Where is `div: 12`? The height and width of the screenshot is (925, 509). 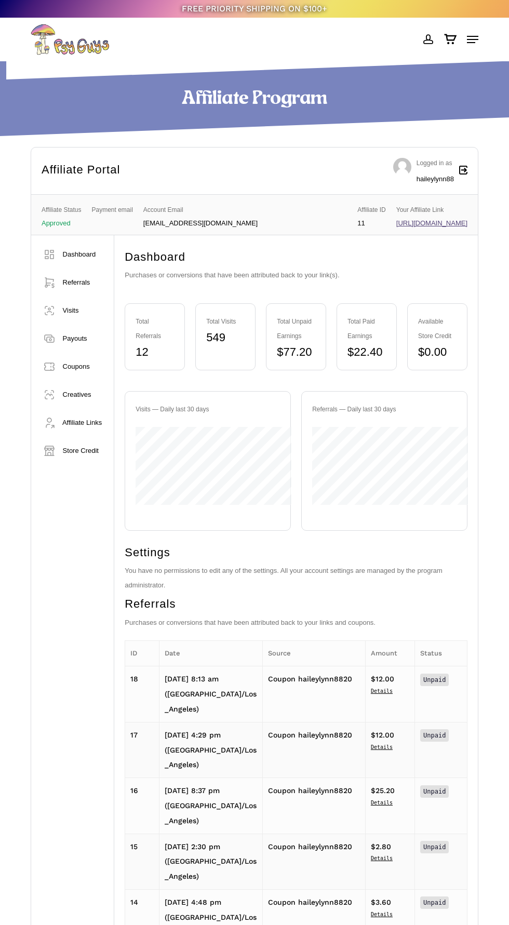
div: 12 is located at coordinates (155, 352).